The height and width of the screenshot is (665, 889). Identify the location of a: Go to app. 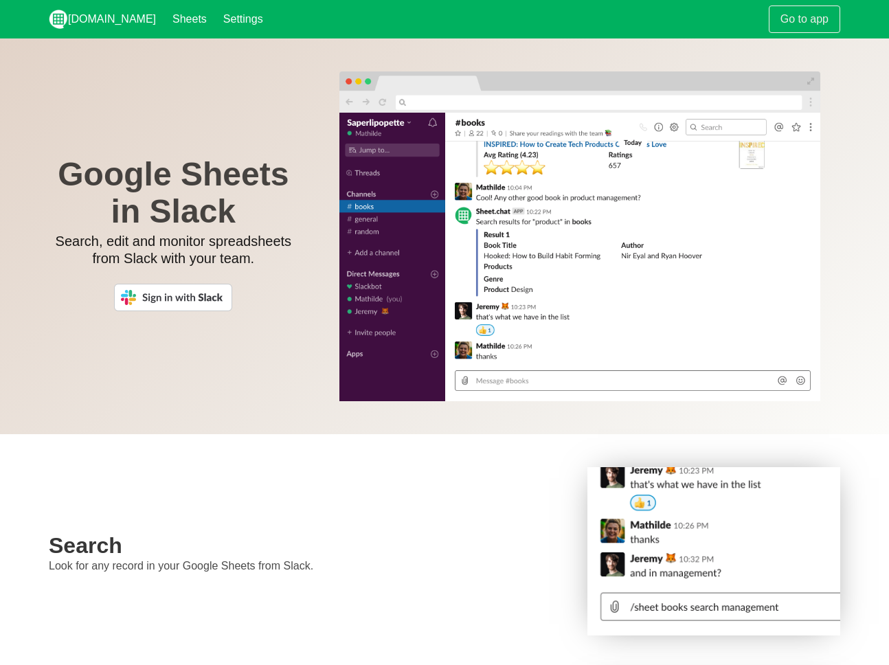
(804, 19).